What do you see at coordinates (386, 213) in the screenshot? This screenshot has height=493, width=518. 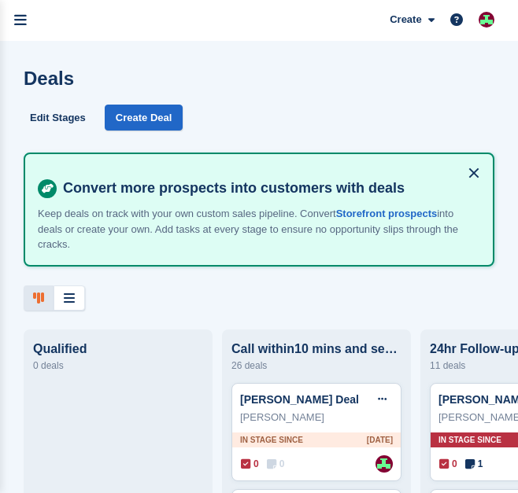 I see `a: Storefront prospects` at bounding box center [386, 213].